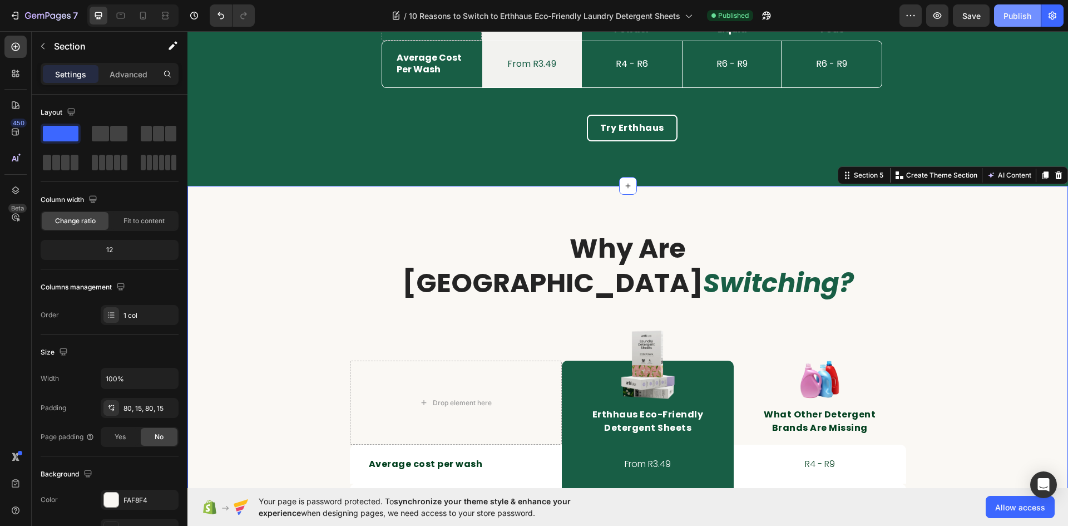 This screenshot has height=526, width=1068. Describe the element at coordinates (461, 389) in the screenshot. I see `strong: erthhaus eco-friendly detergent sheets` at that location.